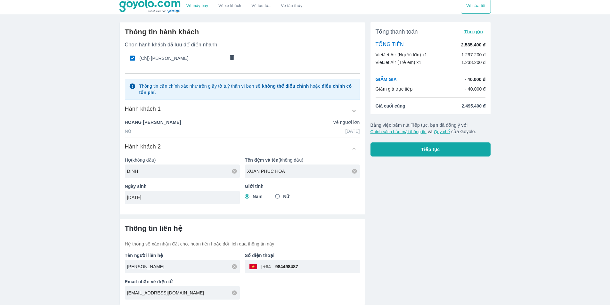 The height and width of the screenshot is (305, 610). I want to click on h6: Thông tin liên hệ, so click(243, 229).